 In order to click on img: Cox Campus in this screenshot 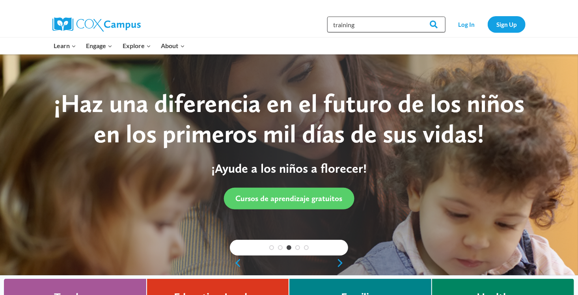, I will do `click(97, 24)`.